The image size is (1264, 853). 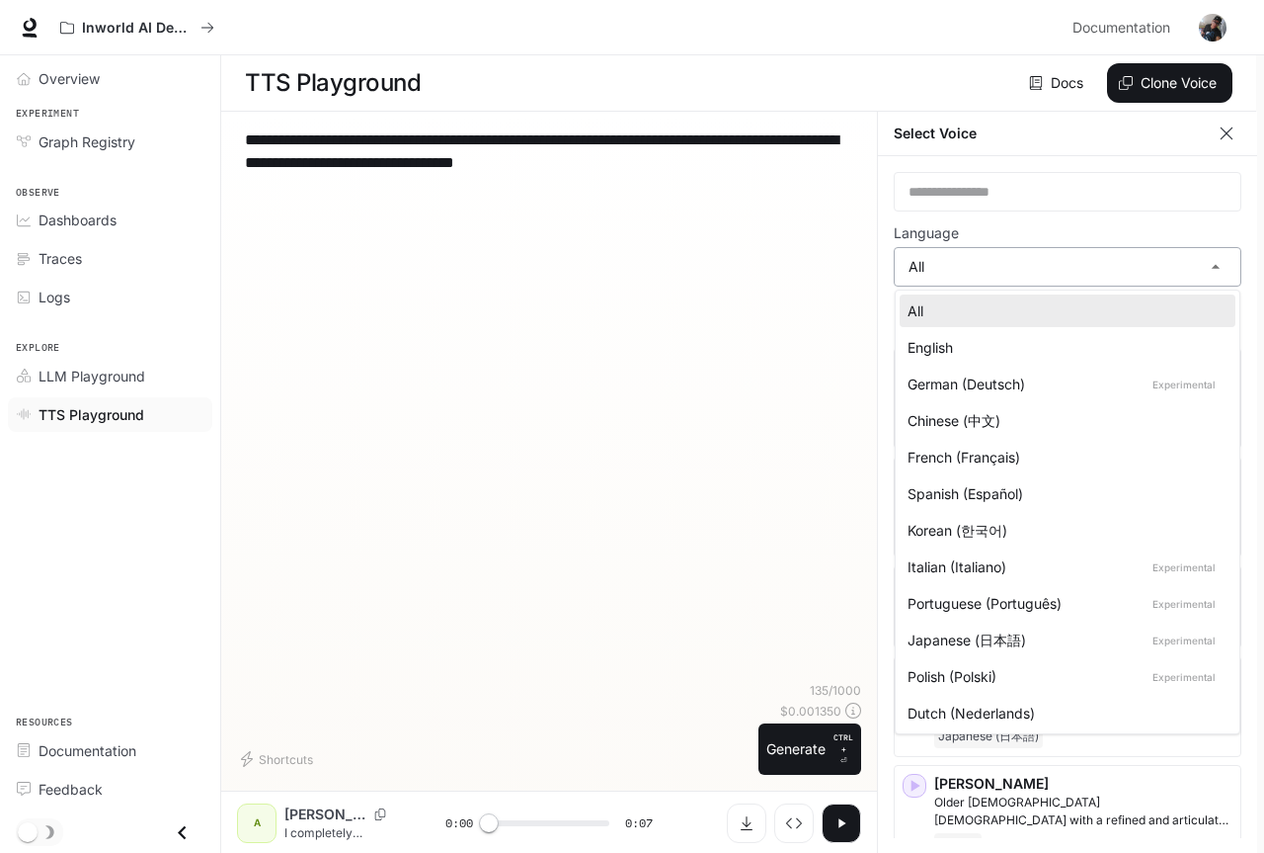 What do you see at coordinates (1064, 530) in the screenshot?
I see `div: Korean (한국어)` at bounding box center [1064, 530].